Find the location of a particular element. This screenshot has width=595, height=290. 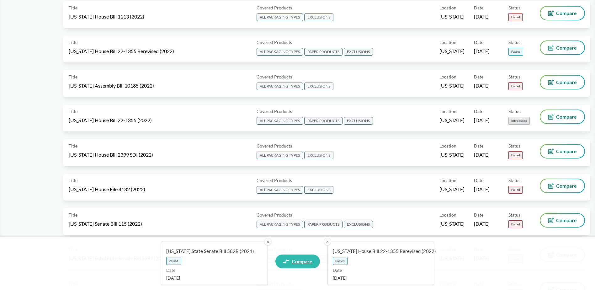

span: Introduced is located at coordinates (519, 121).